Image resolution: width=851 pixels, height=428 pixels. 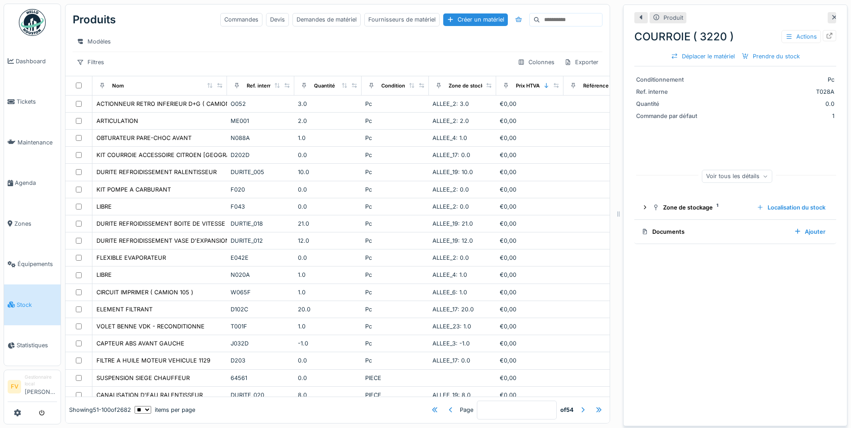 What do you see at coordinates (261, 326) in the screenshot?
I see `div: T001F` at bounding box center [261, 326].